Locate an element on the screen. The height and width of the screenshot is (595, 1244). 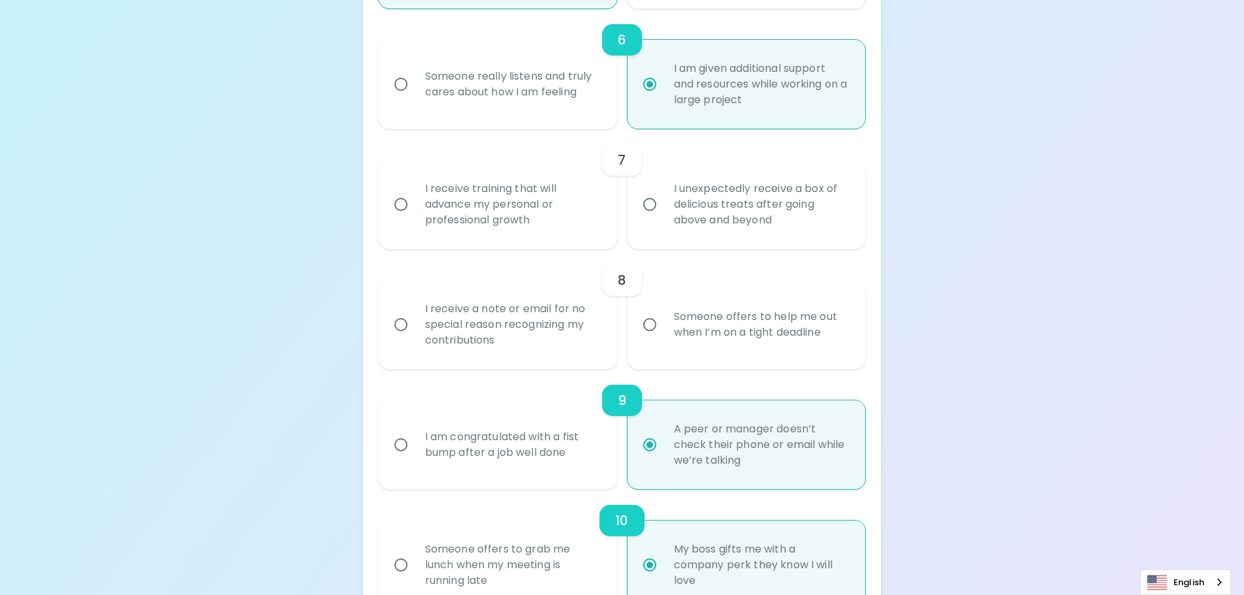
h6: 7 is located at coordinates (622, 160).